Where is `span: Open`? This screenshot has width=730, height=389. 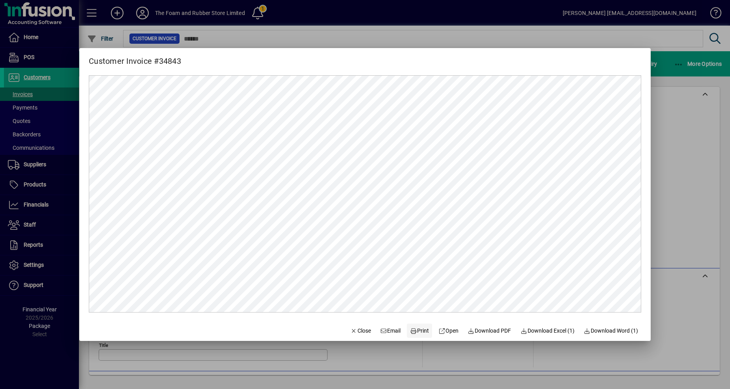
span: Open is located at coordinates (448, 331).